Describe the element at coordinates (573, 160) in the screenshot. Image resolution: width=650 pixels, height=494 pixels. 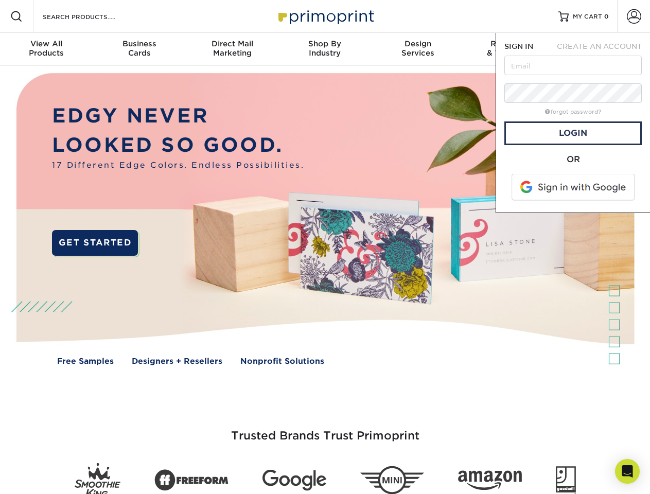
I see `div: OR` at that location.